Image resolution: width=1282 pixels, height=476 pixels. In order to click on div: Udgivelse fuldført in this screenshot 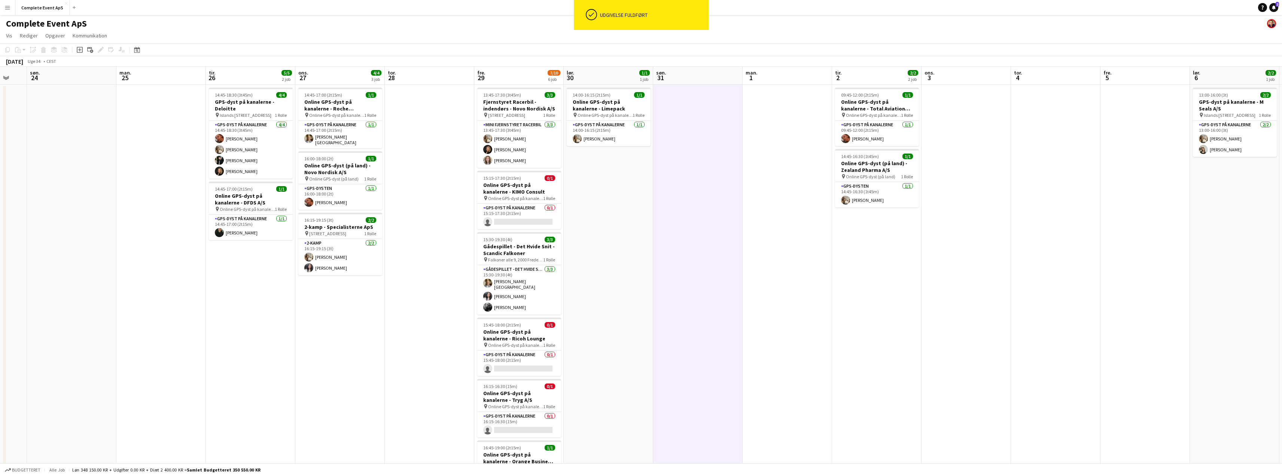, I will do `click(653, 15)`.